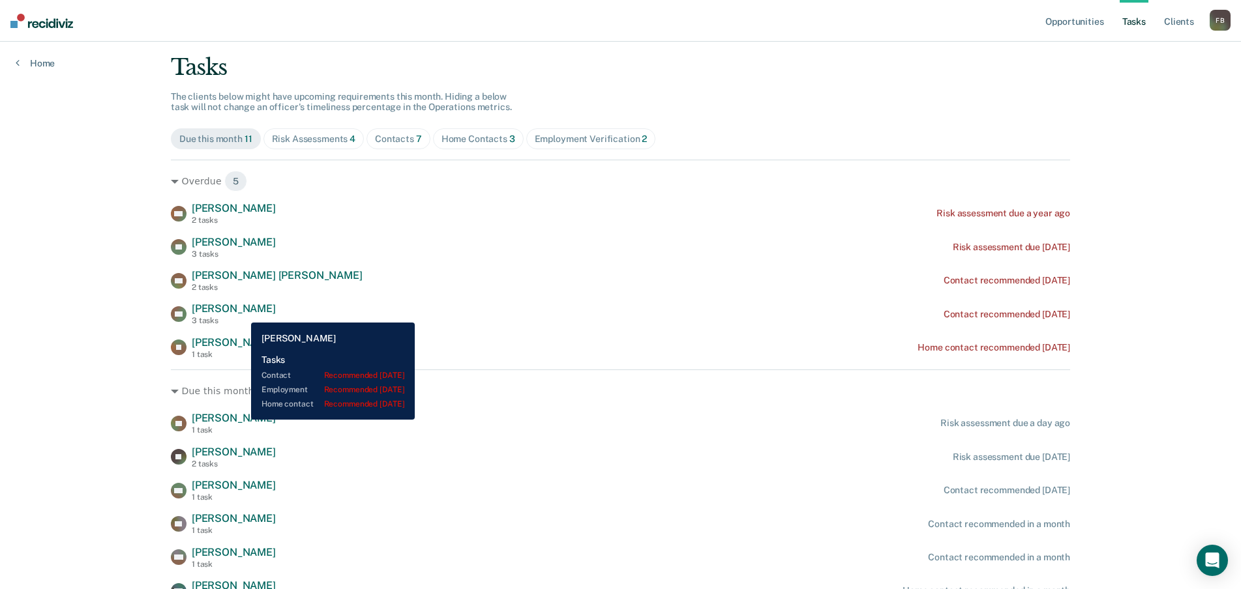  Describe the element at coordinates (591, 139) in the screenshot. I see `div: Employment Verification` at that location.